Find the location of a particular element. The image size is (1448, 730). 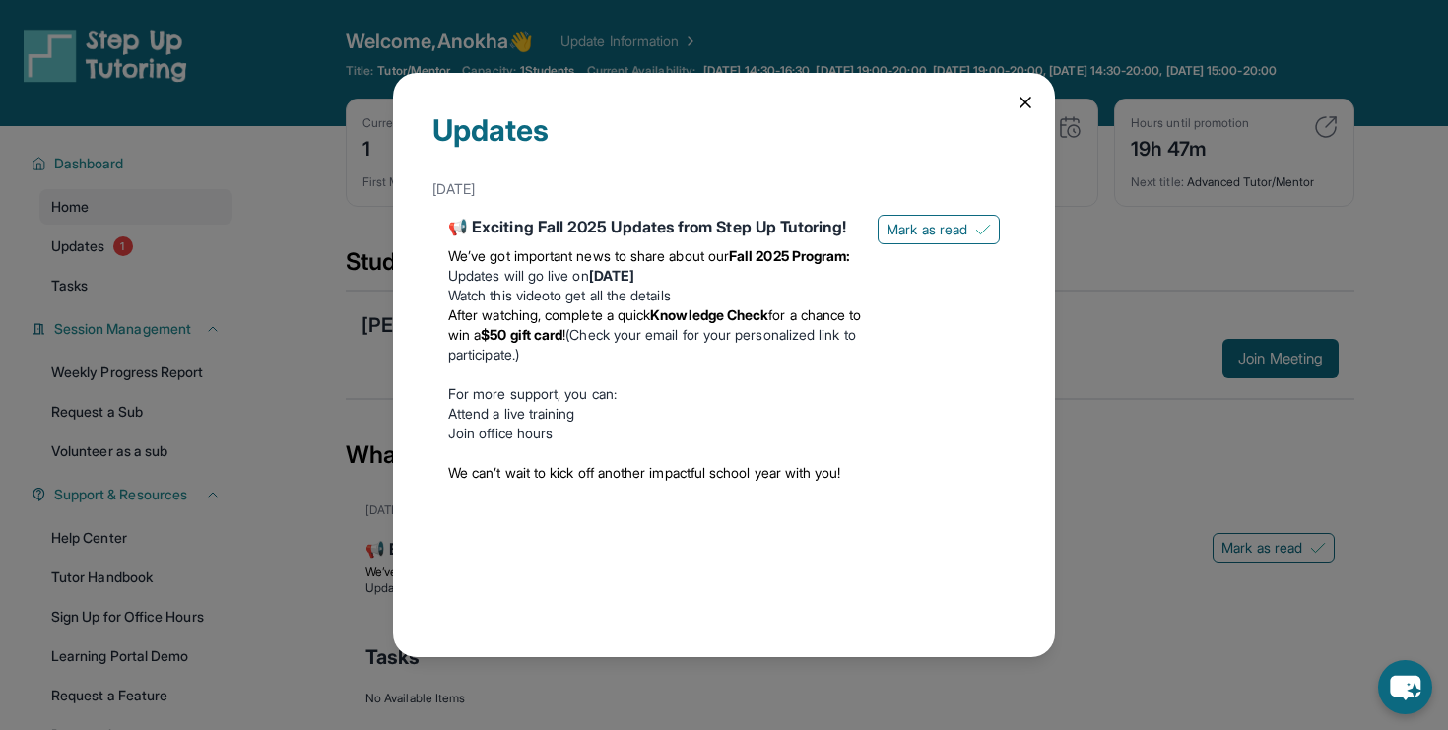

span: We’ve got important news to share about our is located at coordinates (588, 255).